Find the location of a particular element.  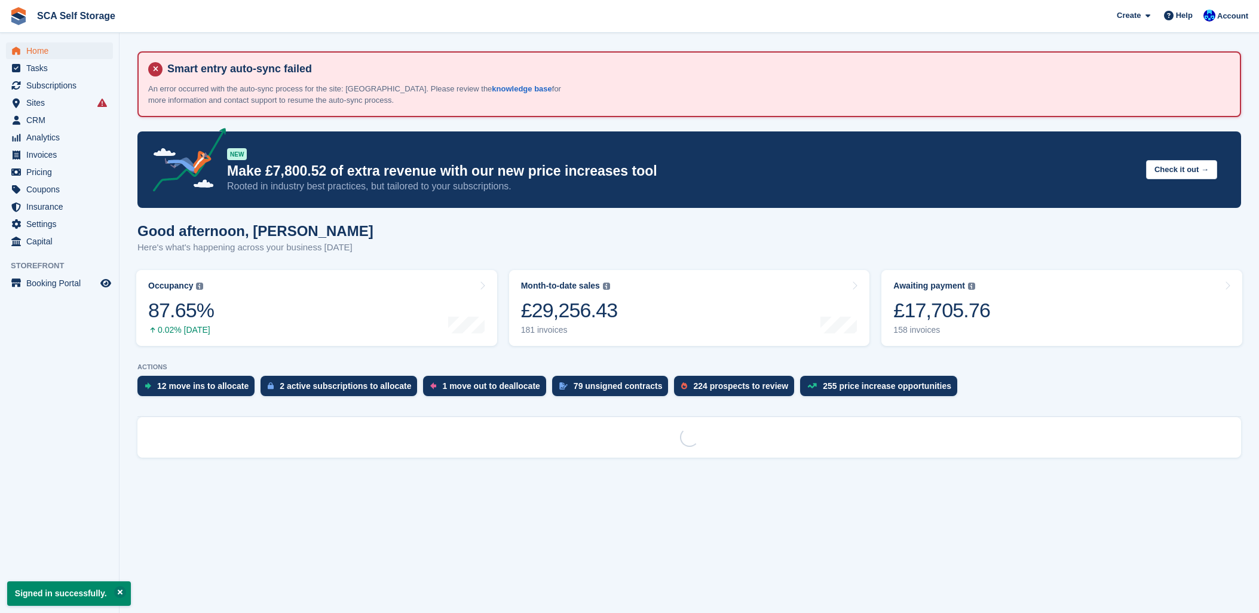

div: Awaiting payment is located at coordinates (929, 286).